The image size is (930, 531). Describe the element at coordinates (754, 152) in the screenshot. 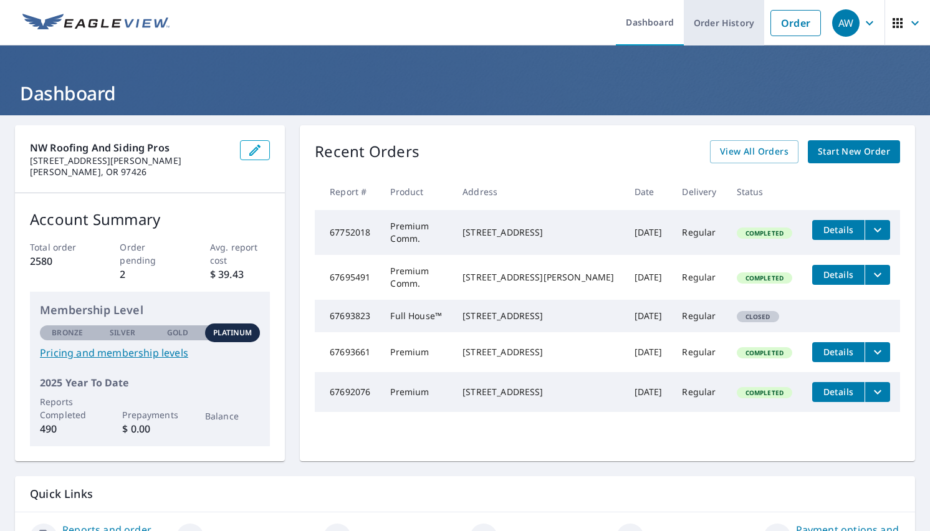

I see `a: View All Orders` at that location.